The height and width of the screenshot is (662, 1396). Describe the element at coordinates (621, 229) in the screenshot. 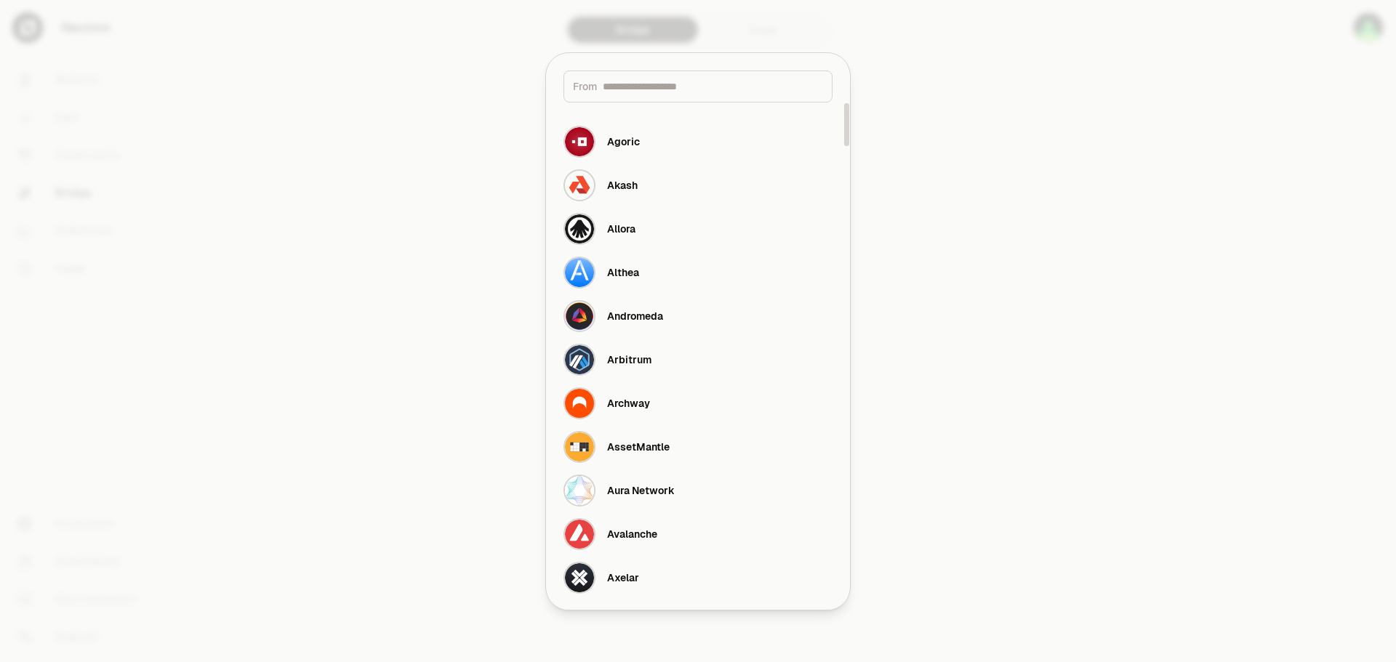

I see `div: Allora` at that location.